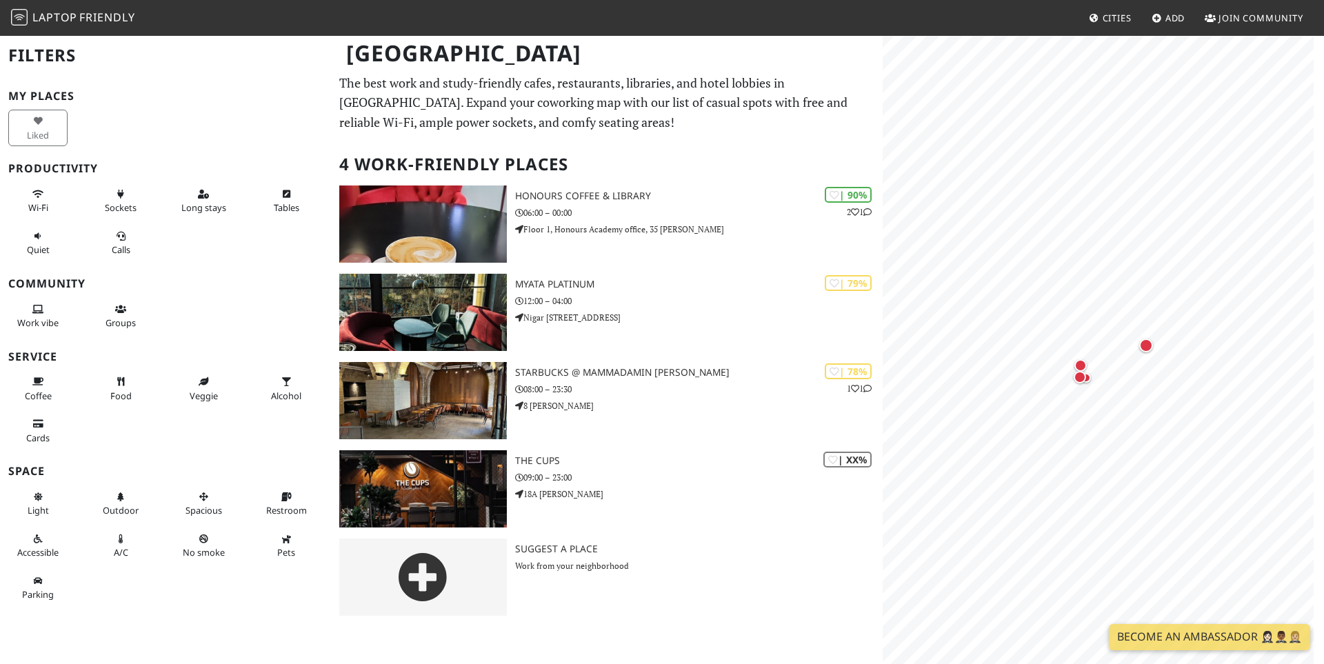 This screenshot has width=1324, height=664. What do you see at coordinates (54, 17) in the screenshot?
I see `span: Laptop` at bounding box center [54, 17].